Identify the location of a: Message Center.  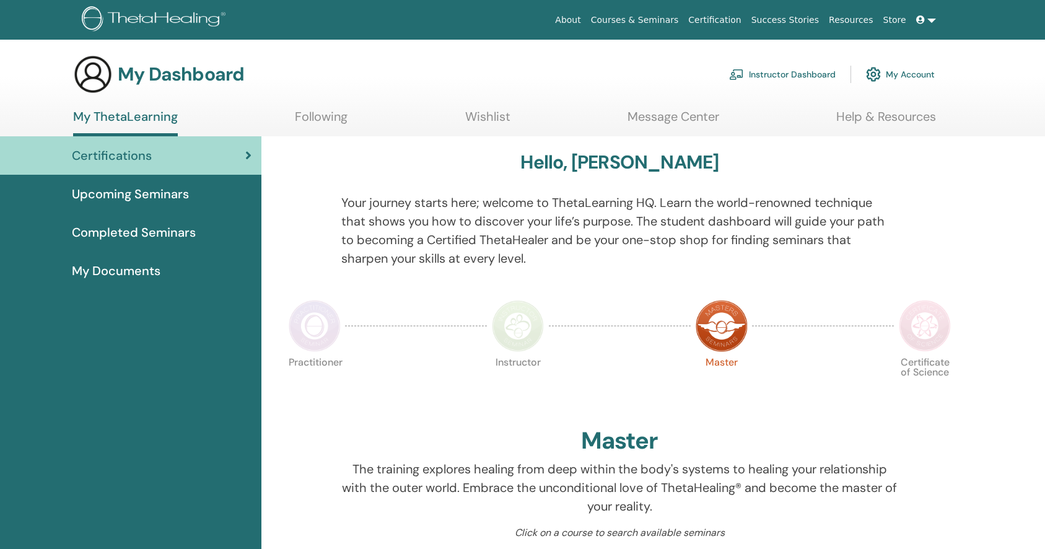
(673, 121).